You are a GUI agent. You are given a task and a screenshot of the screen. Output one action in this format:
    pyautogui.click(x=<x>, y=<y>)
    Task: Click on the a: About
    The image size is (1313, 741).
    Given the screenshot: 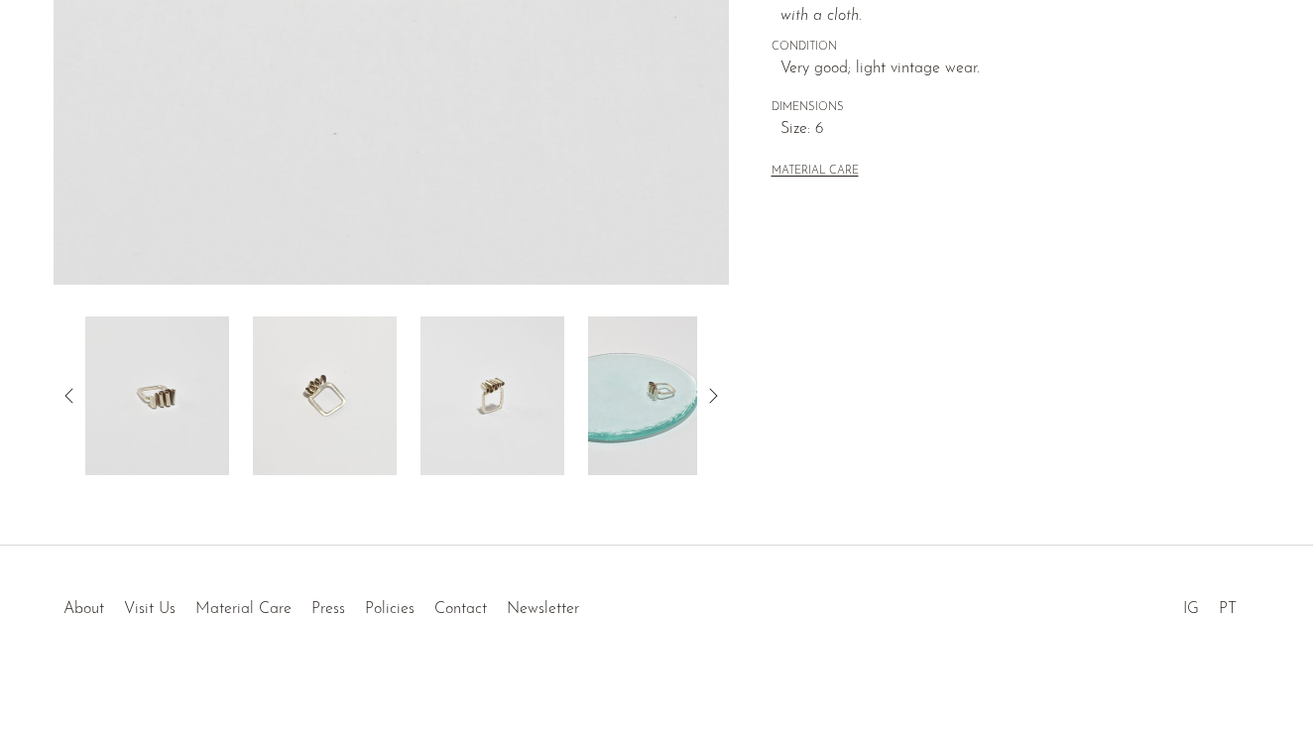 What is the action you would take?
    pyautogui.click(x=83, y=609)
    